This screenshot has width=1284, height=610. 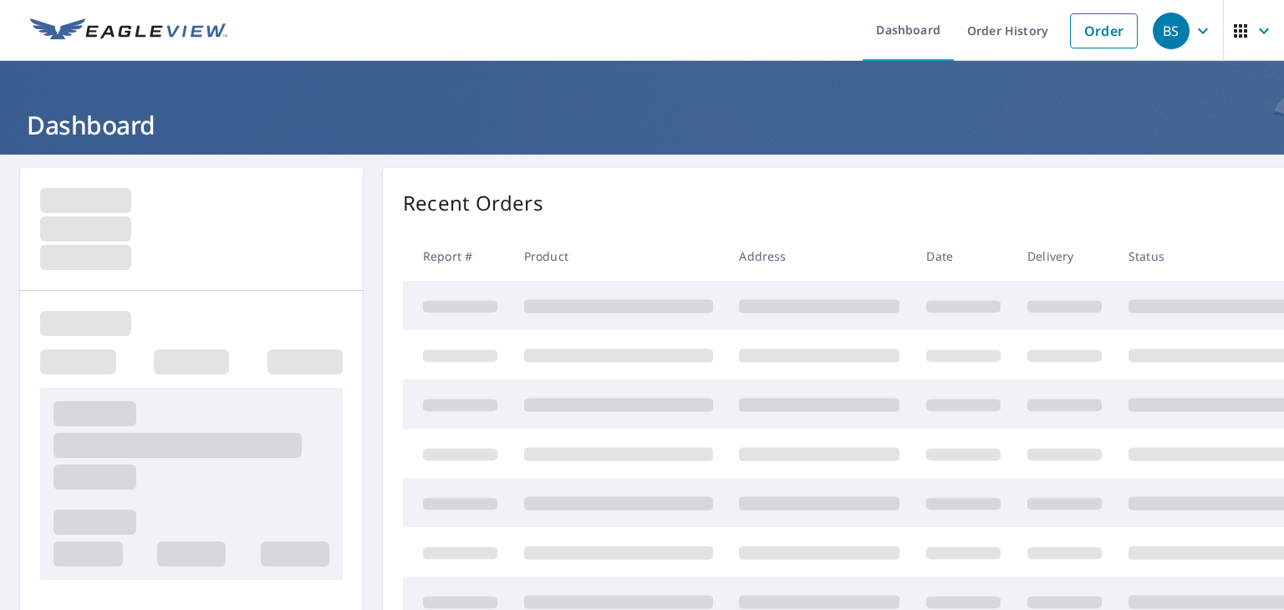 What do you see at coordinates (963, 256) in the screenshot?
I see `th: Date` at bounding box center [963, 256].